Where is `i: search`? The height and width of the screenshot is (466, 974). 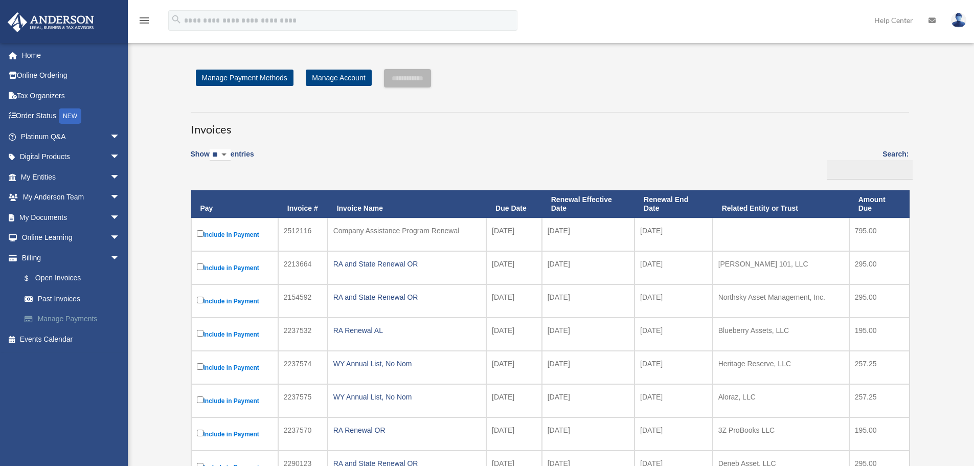 i: search is located at coordinates (176, 19).